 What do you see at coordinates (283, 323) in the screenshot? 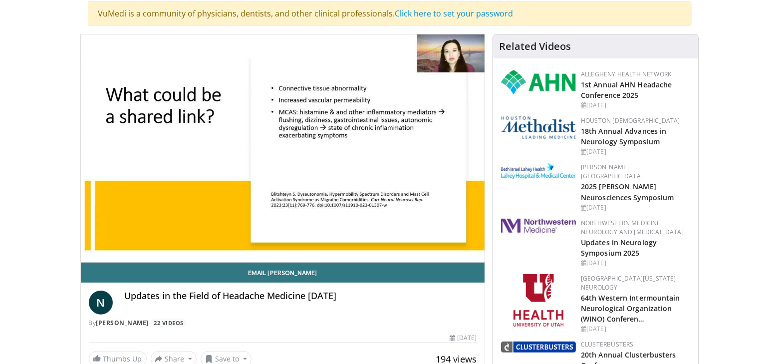
I see `div: By` at bounding box center [283, 323].